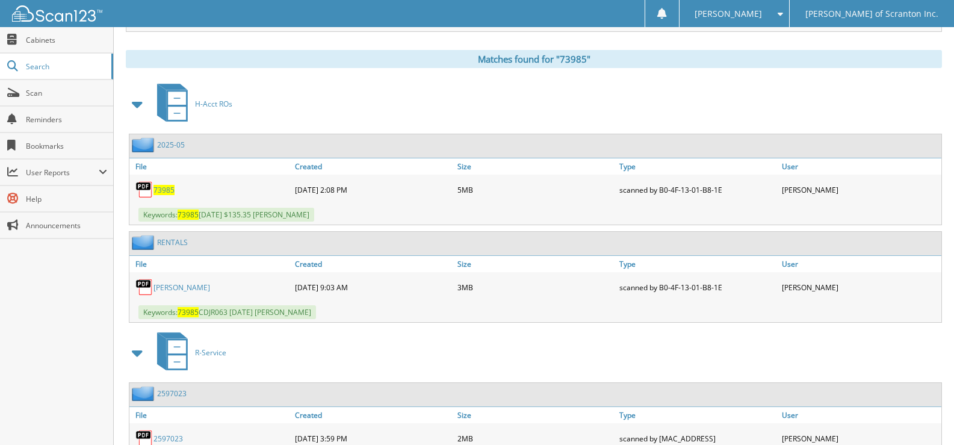  Describe the element at coordinates (66, 199) in the screenshot. I see `span: Help` at that location.